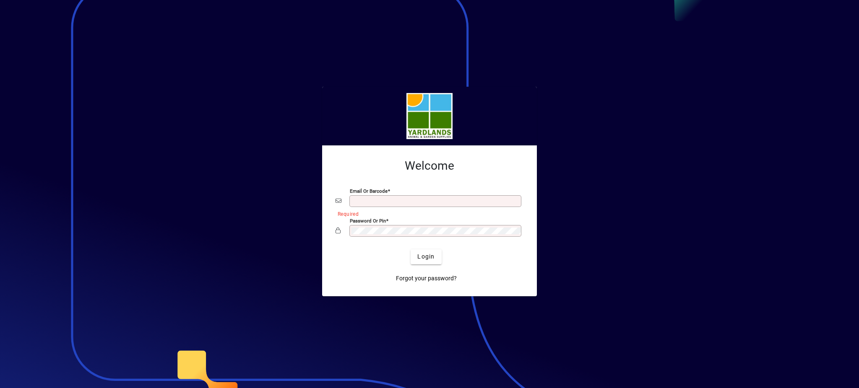 Image resolution: width=859 pixels, height=388 pixels. What do you see at coordinates (368, 221) in the screenshot?
I see `mat-label: Password or Pin` at bounding box center [368, 221].